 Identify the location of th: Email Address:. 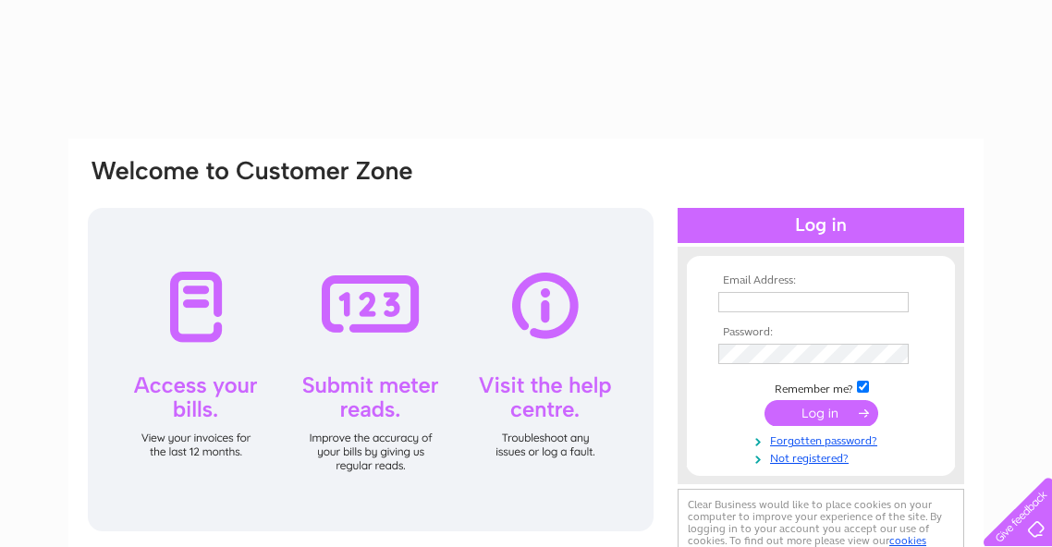
(821, 281).